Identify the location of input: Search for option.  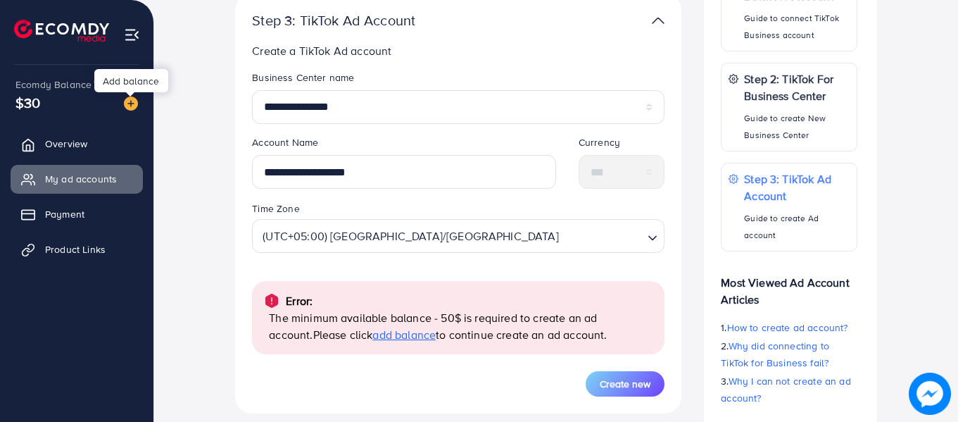
(602, 235).